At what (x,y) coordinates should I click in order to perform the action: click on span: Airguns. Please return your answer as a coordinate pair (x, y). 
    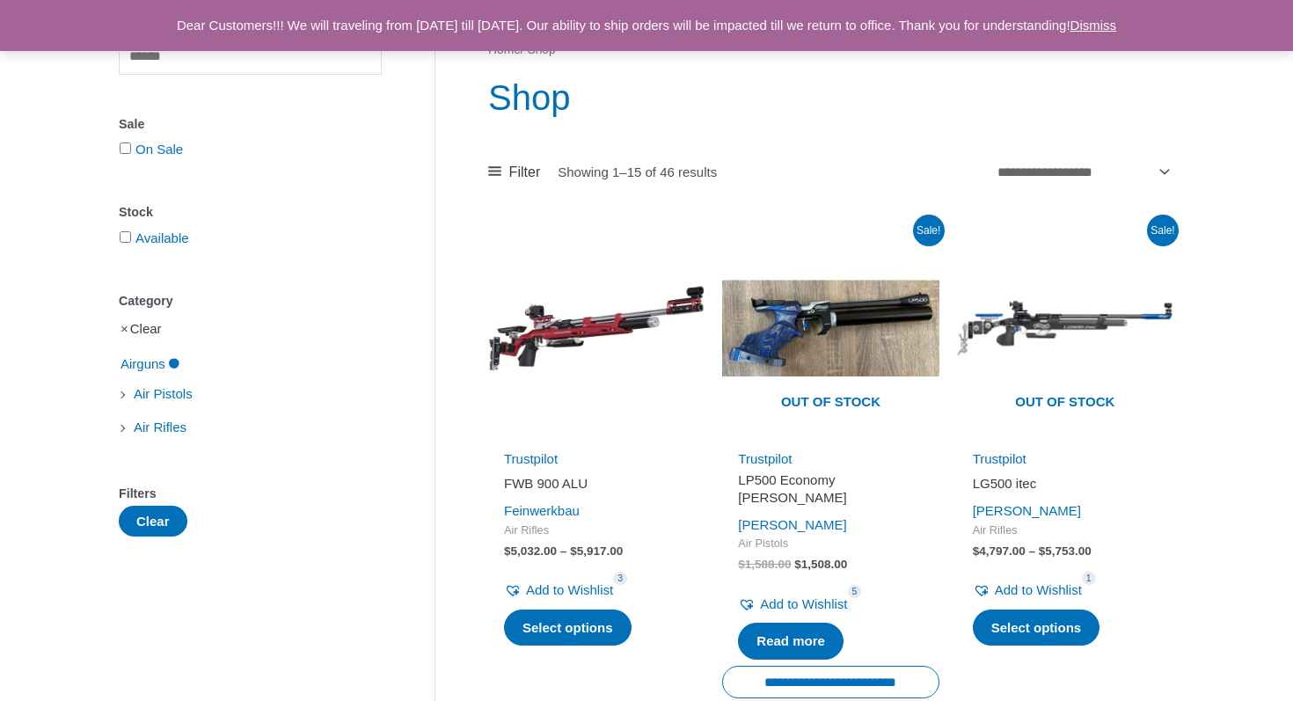
    Looking at the image, I should click on (143, 364).